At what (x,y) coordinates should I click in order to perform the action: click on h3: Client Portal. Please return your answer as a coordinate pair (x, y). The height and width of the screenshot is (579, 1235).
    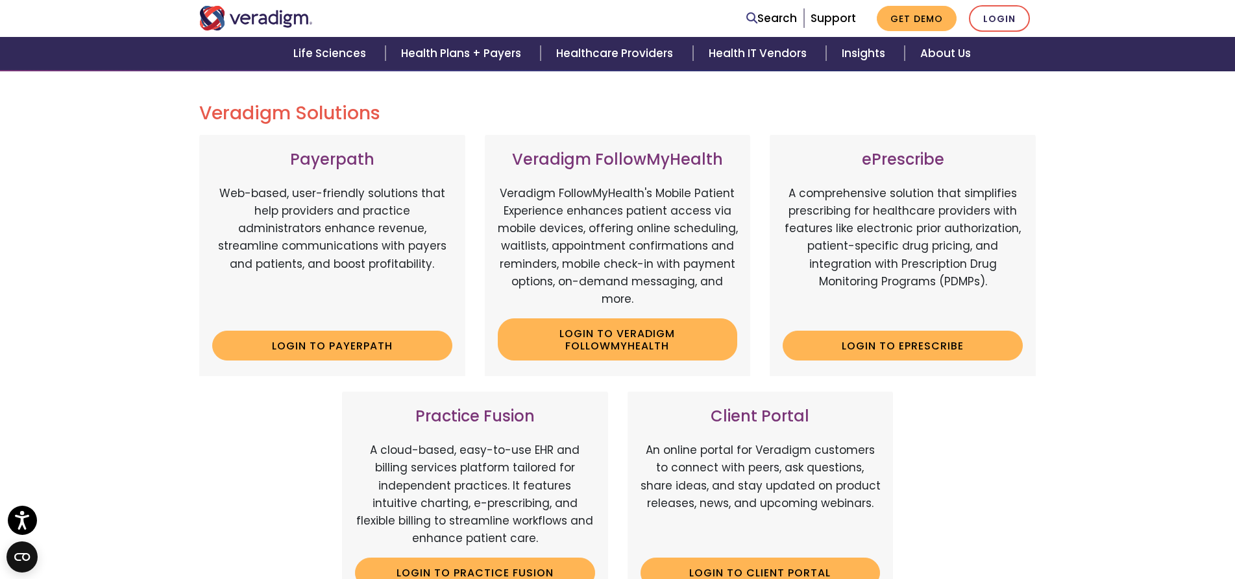
    Looking at the image, I should click on (761, 417).